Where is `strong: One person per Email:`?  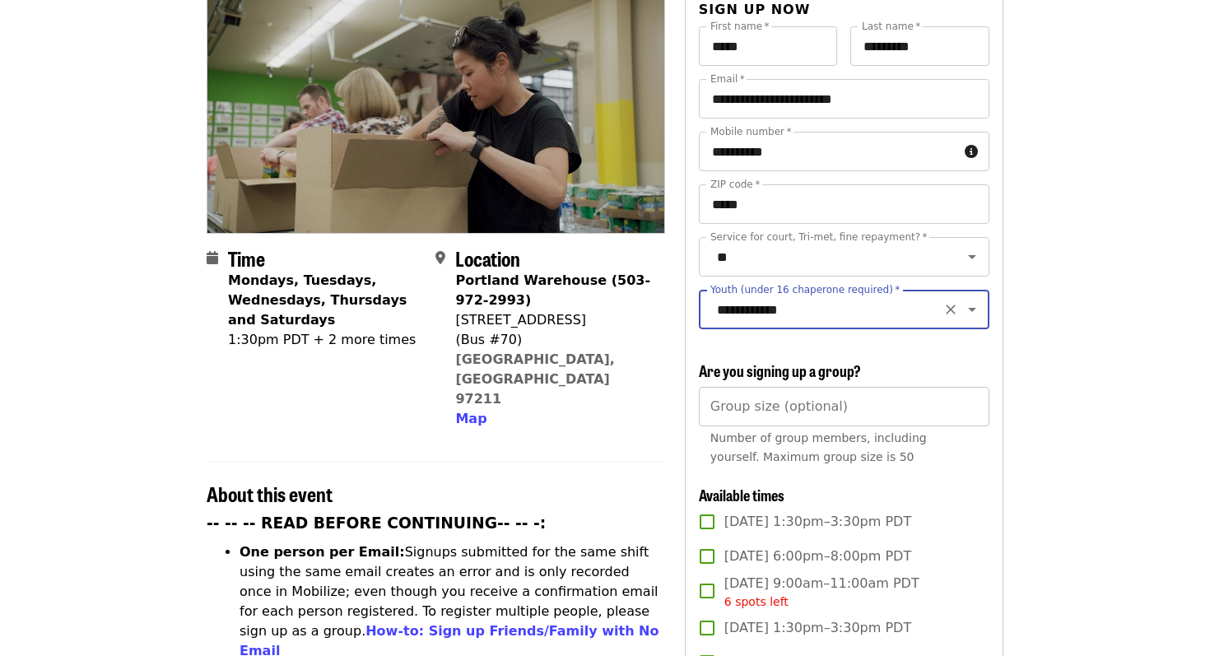
strong: One person per Email: is located at coordinates (322, 552).